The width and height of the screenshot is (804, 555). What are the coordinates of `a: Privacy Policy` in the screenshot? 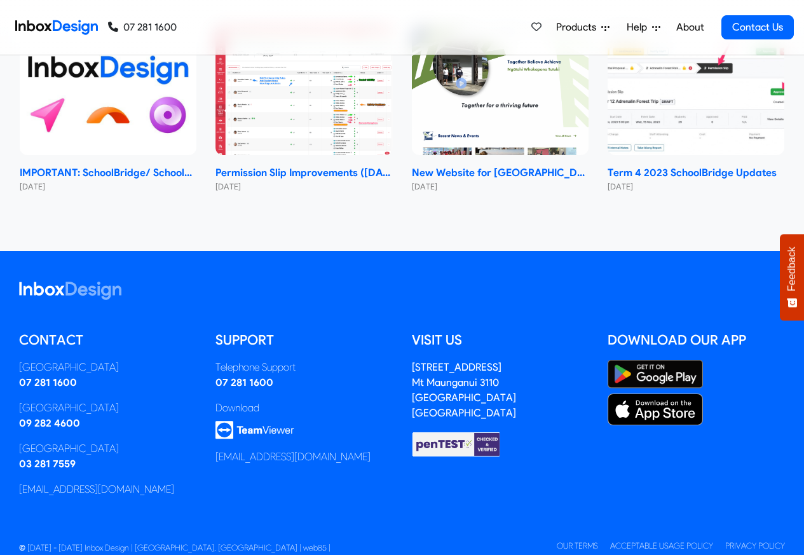 It's located at (755, 545).